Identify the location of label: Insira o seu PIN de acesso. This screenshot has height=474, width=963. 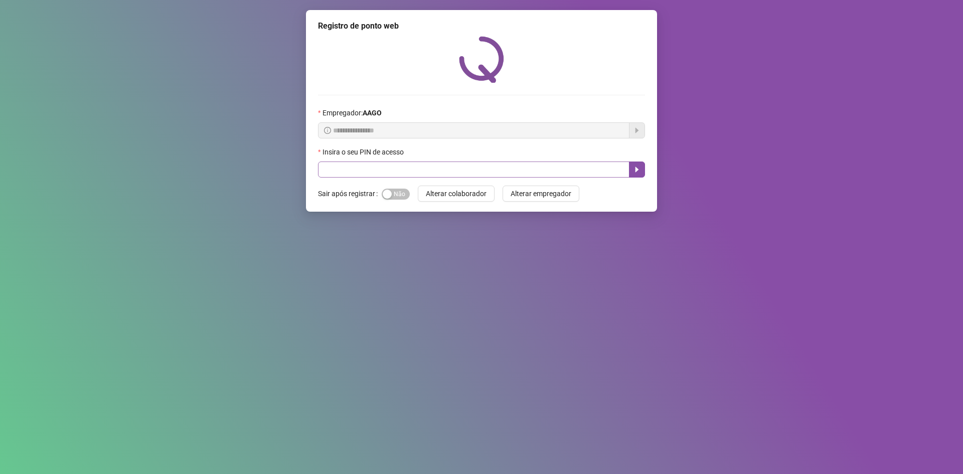
(364, 152).